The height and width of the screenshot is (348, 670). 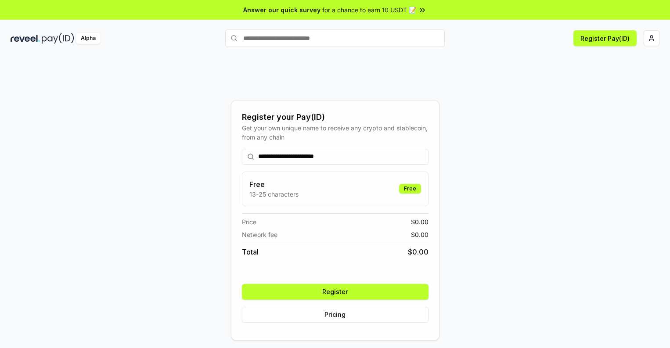 What do you see at coordinates (249, 222) in the screenshot?
I see `span: Price` at bounding box center [249, 222].